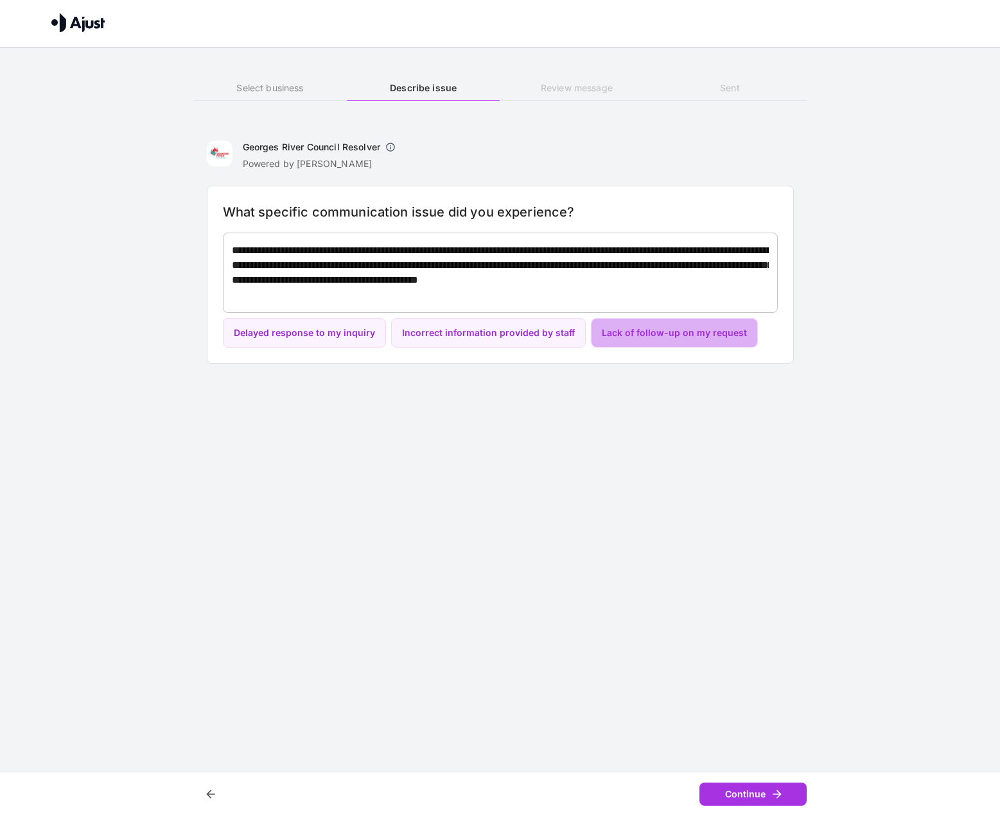 The width and height of the screenshot is (1000, 816). What do you see at coordinates (753, 794) in the screenshot?
I see `button: Continue` at bounding box center [753, 794].